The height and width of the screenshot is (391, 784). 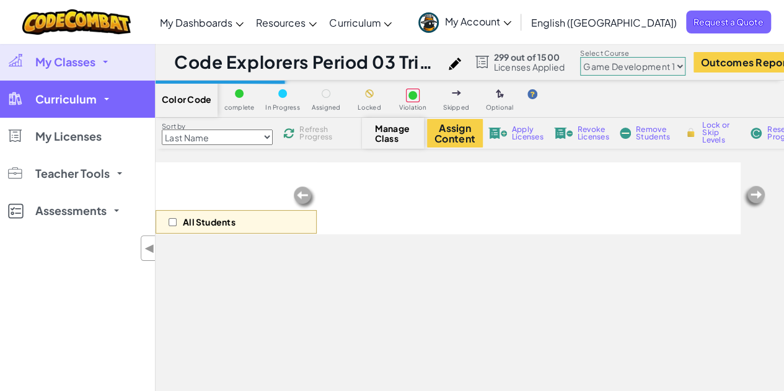 What do you see at coordinates (528, 133) in the screenshot?
I see `span: Apply Licenses` at bounding box center [528, 133].